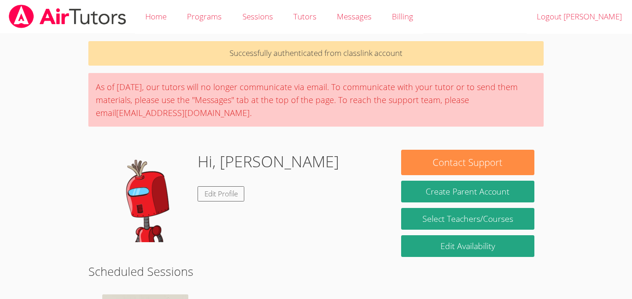  I want to click on img: default.png, so click(144, 196).